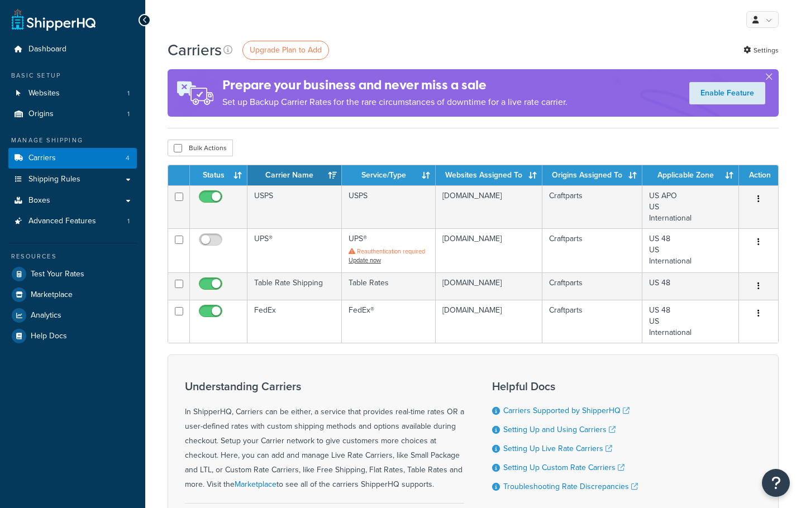  Describe the element at coordinates (592, 175) in the screenshot. I see `th: Origins Assigned To: activate to sort column ascending` at that location.